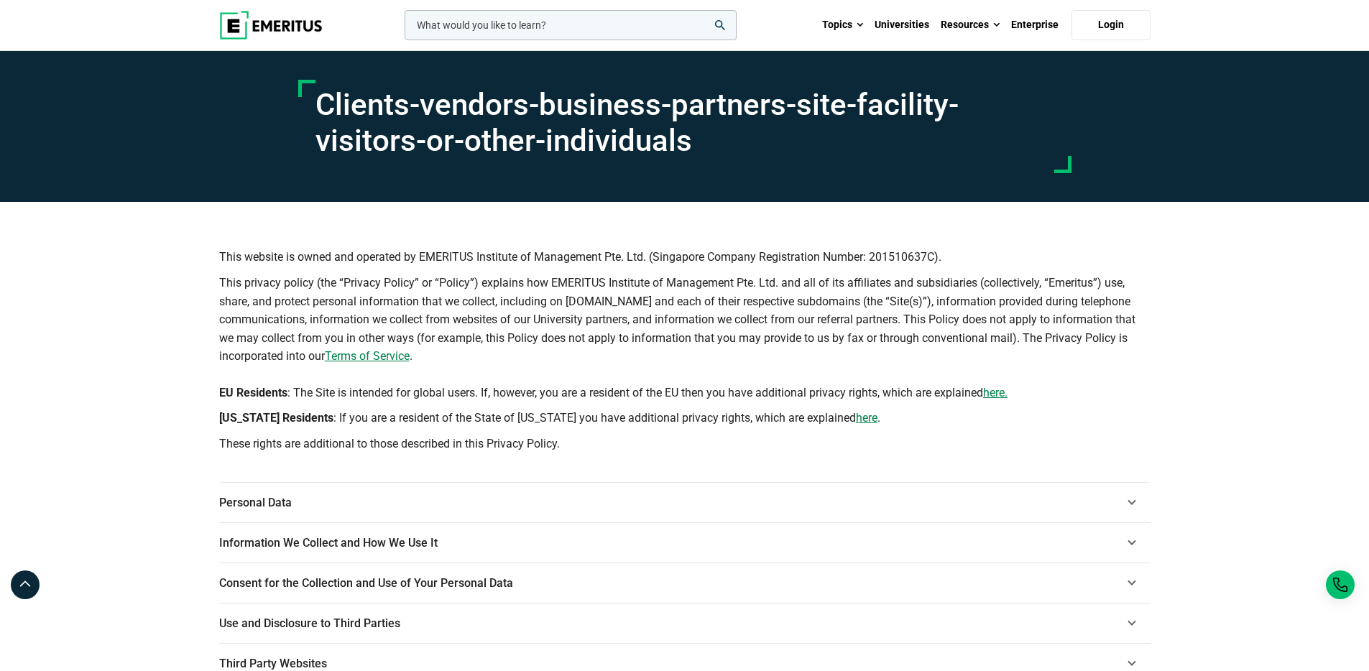 The width and height of the screenshot is (1369, 671). Describe the element at coordinates (328, 542) in the screenshot. I see `span: Information We Collect and How We Use It` at that location.